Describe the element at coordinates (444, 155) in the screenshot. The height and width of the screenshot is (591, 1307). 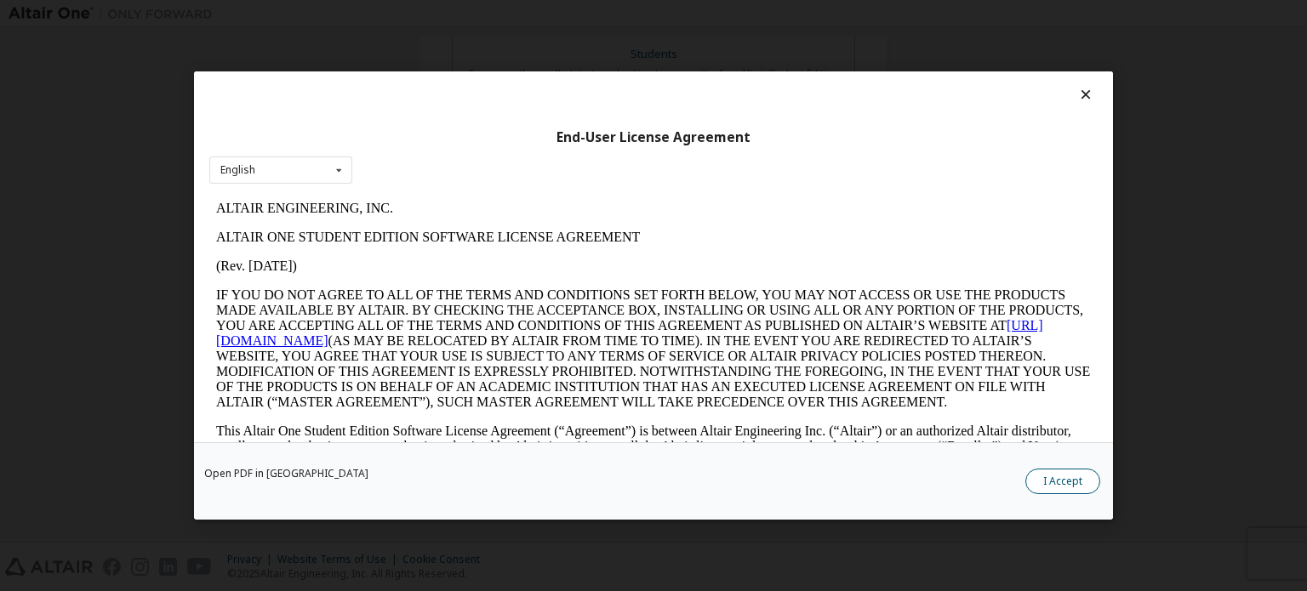
I see `p: IF YOU DO NOT AGREE TO ALL OF THE TERMS AND CONDITIONS SET FORTH BELOW, YOU MAY NOT ACCESS OR USE...` at that location.